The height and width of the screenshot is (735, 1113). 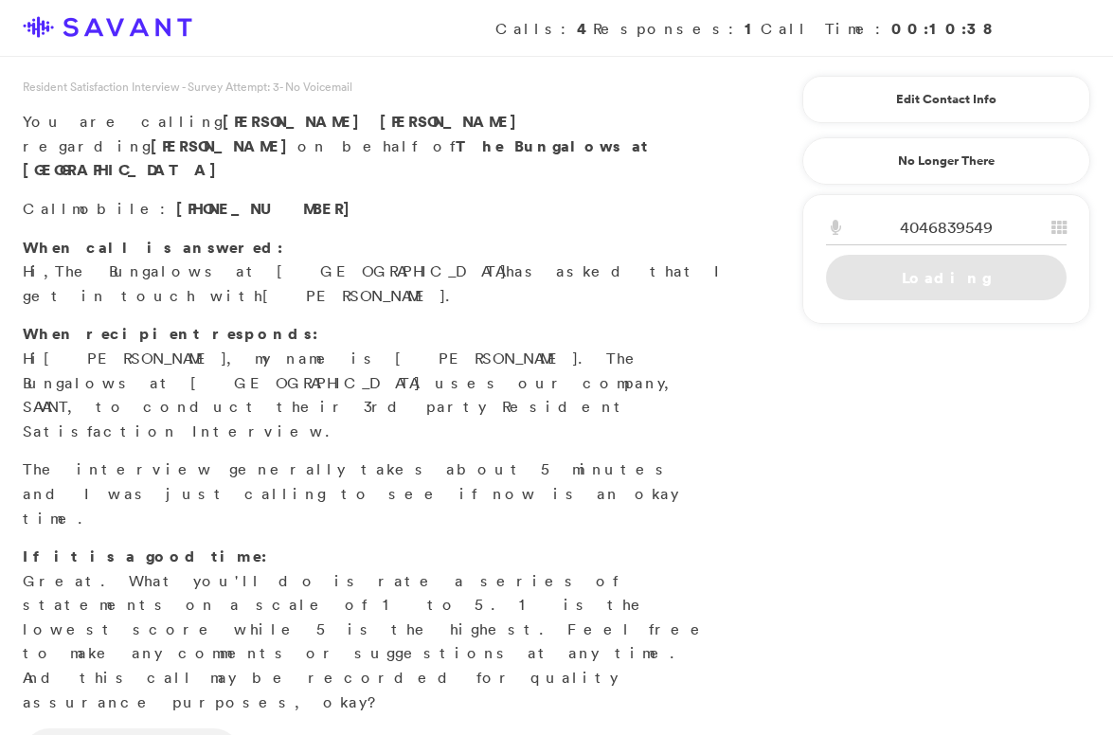 What do you see at coordinates (376, 146) in the screenshot?
I see `p: You are calling regarding on behalf of` at bounding box center [376, 146].